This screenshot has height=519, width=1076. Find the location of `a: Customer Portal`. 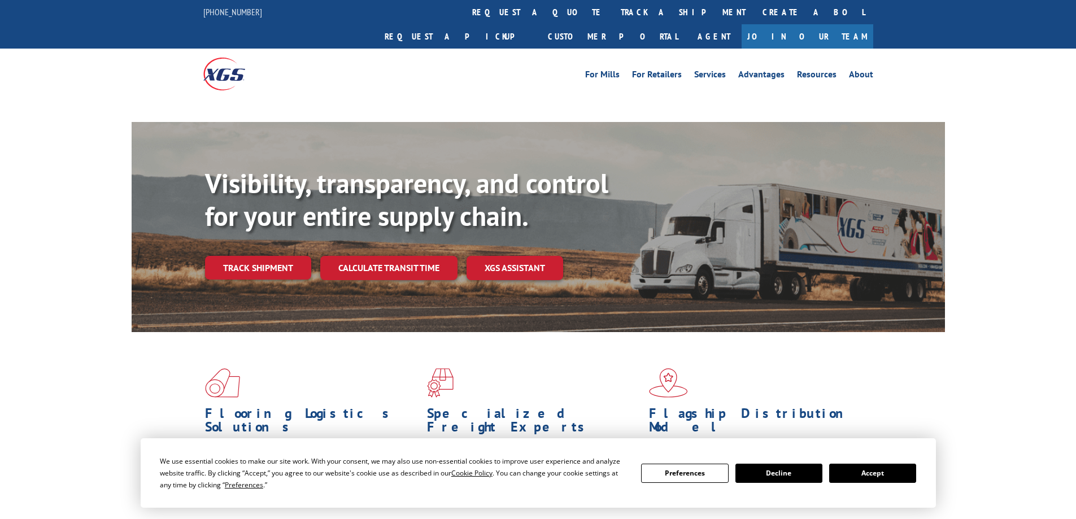

a: Customer Portal is located at coordinates (613, 36).